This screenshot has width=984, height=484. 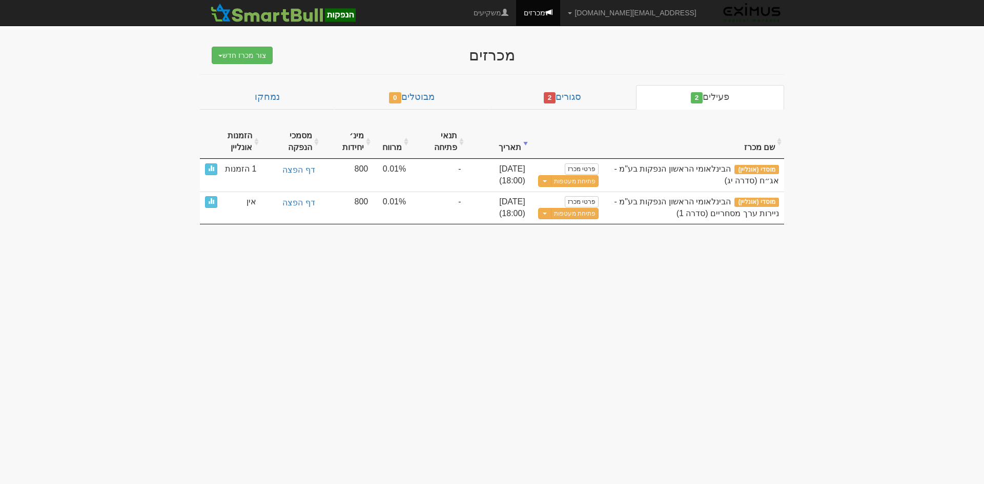 I want to click on span: אין, so click(x=251, y=202).